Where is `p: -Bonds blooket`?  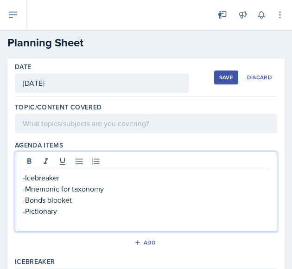 p: -Bonds blooket is located at coordinates (146, 200).